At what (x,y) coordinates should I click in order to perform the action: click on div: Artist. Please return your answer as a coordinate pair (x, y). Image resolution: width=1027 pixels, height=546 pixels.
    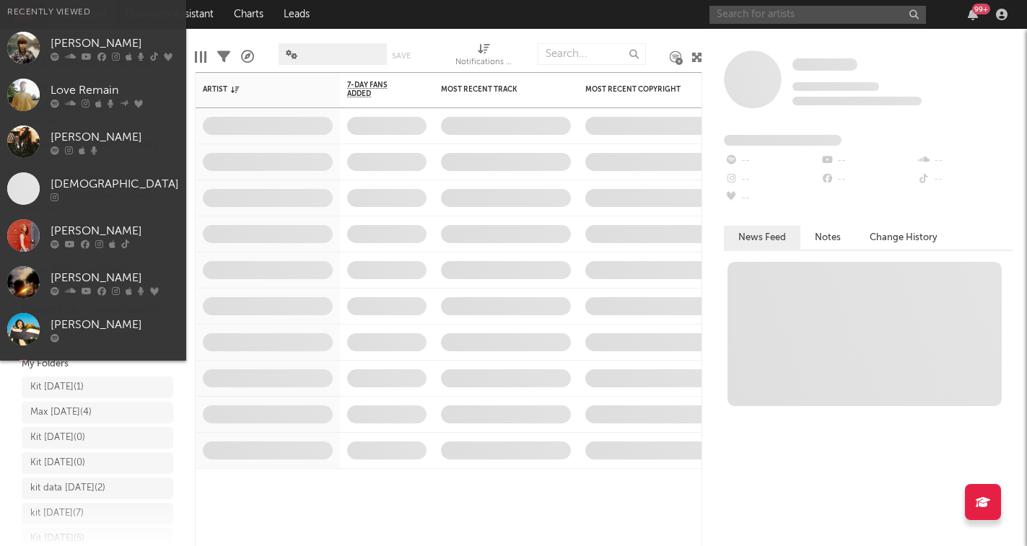
    Looking at the image, I should click on (257, 89).